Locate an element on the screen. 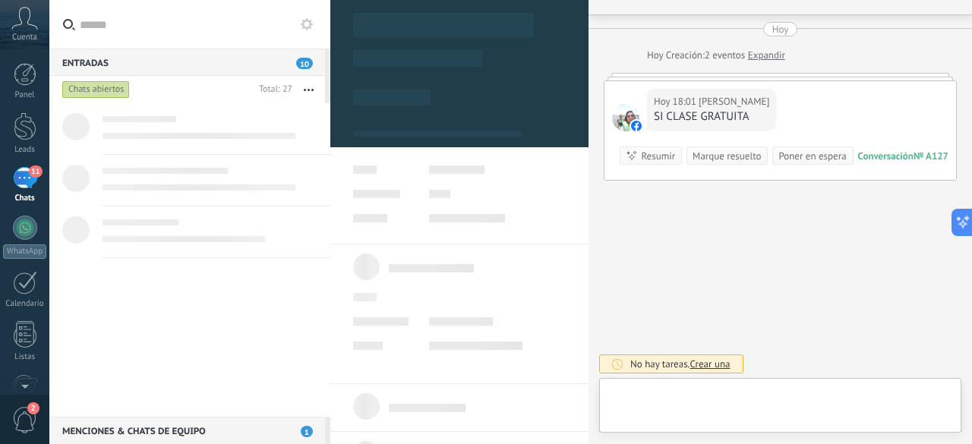 The image size is (972, 444). div: Leads is located at coordinates (25, 150).